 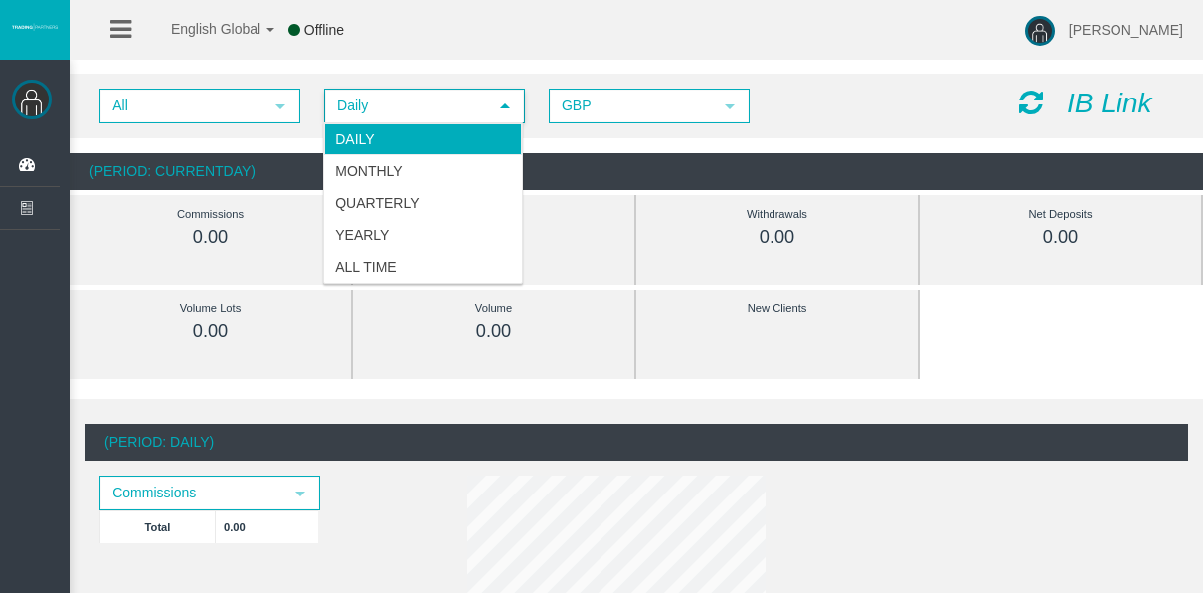 What do you see at coordinates (423, 267) in the screenshot?
I see `li: All Time` at bounding box center [423, 267].